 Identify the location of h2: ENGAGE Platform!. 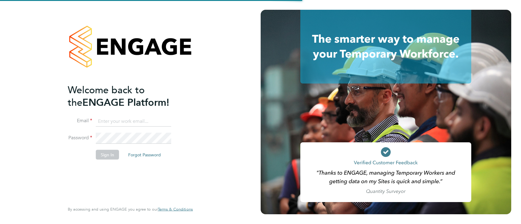
(127, 96).